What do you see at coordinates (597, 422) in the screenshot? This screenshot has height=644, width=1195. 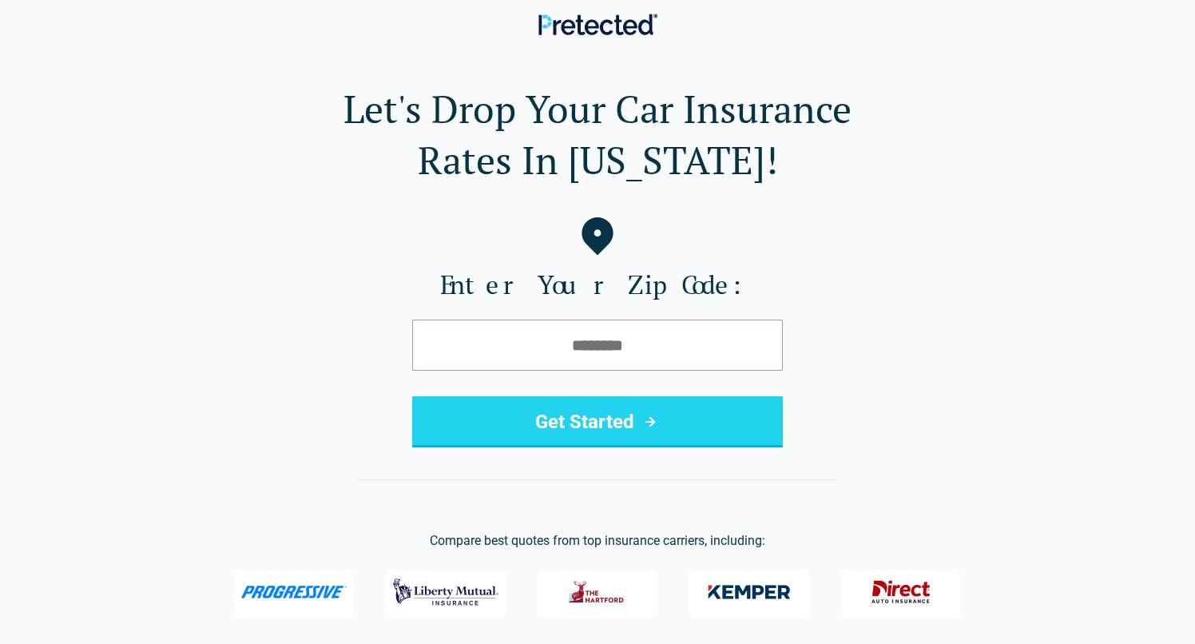 I see `button: Get Started` at bounding box center [597, 422].